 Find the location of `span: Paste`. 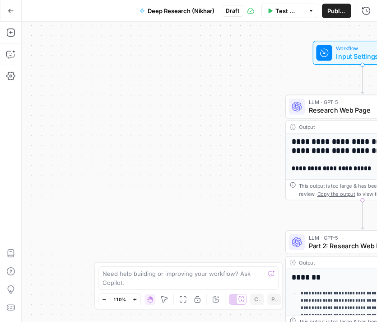

span: Paste is located at coordinates (275, 299).